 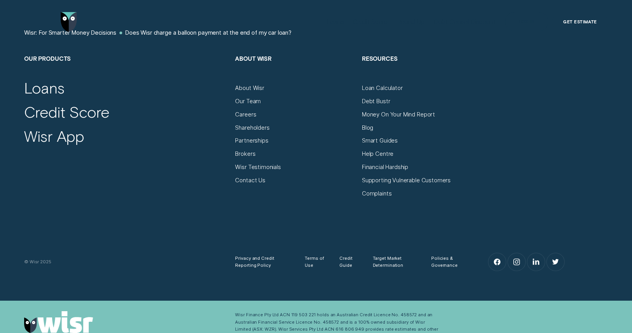 What do you see at coordinates (250, 180) in the screenshot?
I see `div: Contact Us` at bounding box center [250, 180].